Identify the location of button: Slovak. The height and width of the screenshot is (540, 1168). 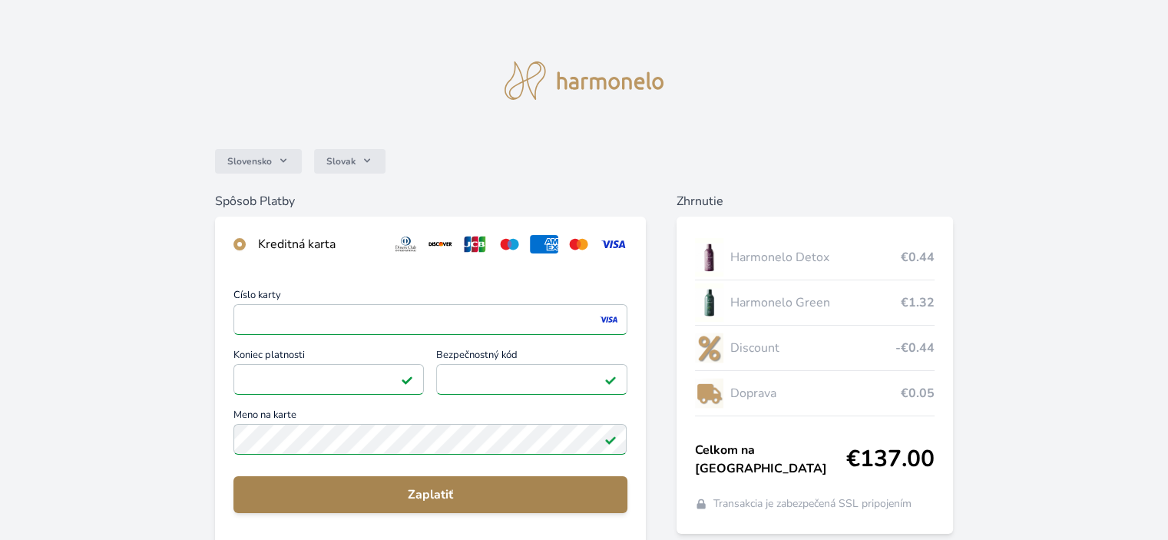
(349, 161).